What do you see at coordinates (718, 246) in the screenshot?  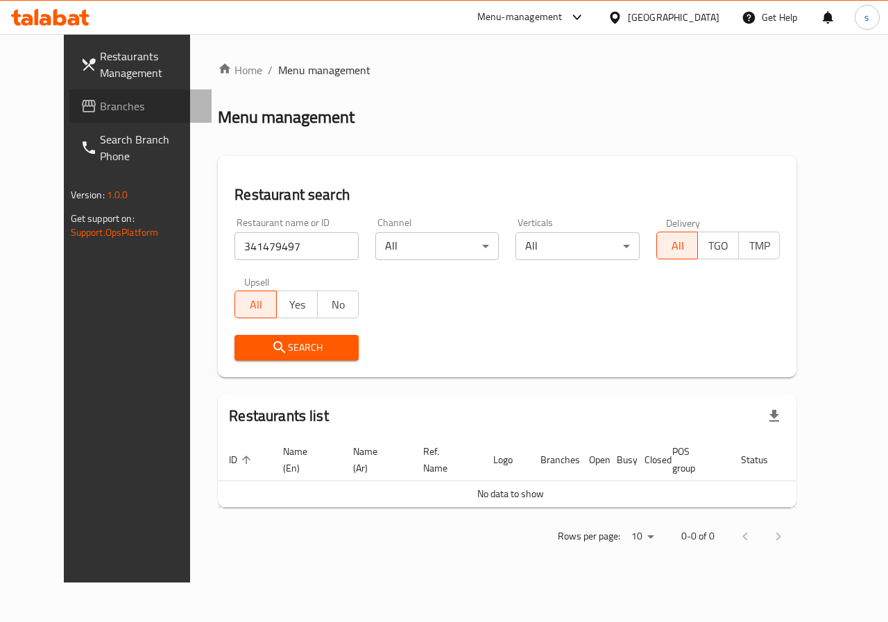 I see `button: TGO` at bounding box center [718, 246].